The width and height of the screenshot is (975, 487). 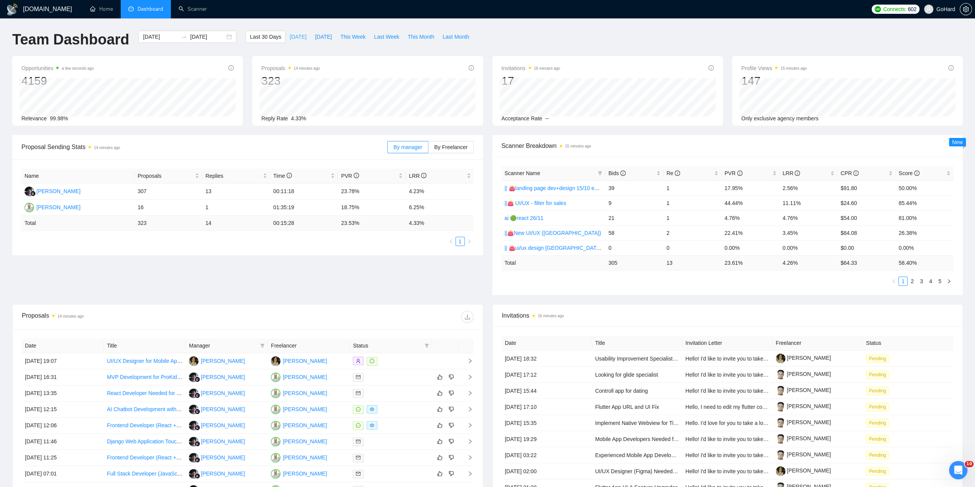 What do you see at coordinates (780, 118) in the screenshot?
I see `span: Only exclusive agency members` at bounding box center [780, 118].